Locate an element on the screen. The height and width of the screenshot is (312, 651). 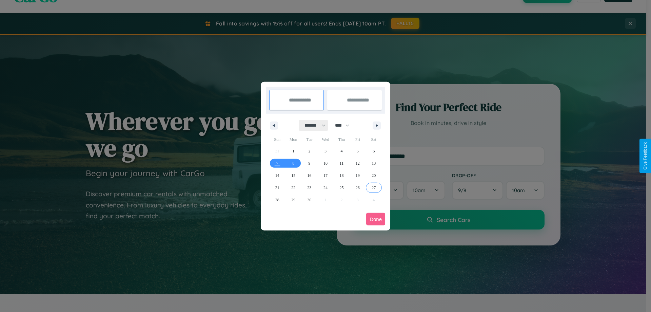
button: 28 is located at coordinates (277, 200).